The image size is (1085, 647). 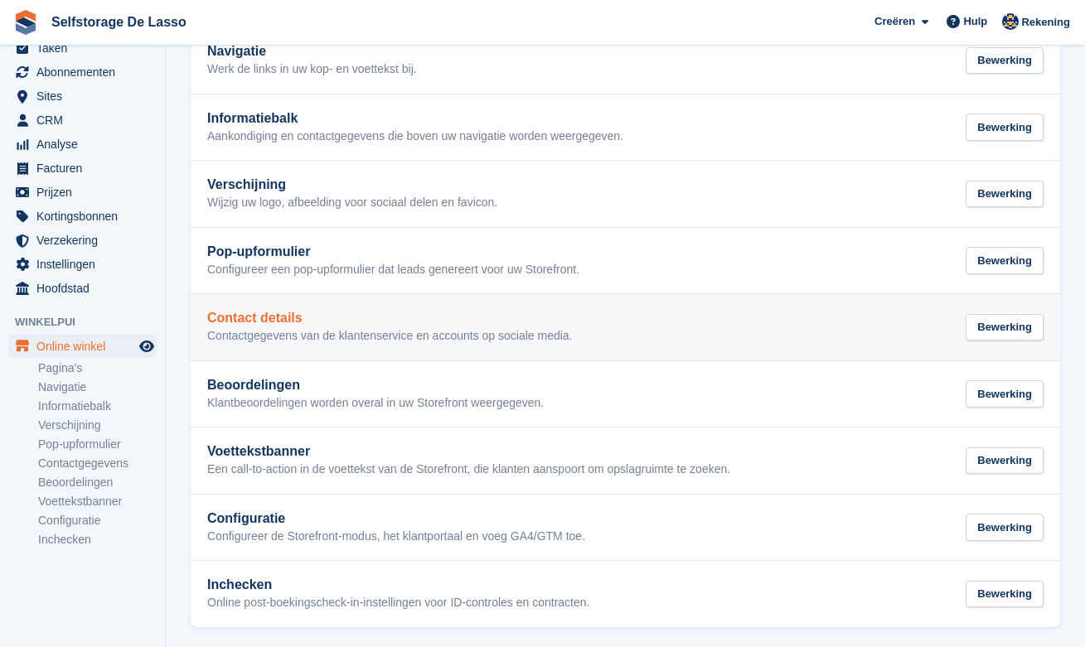 What do you see at coordinates (625, 394) in the screenshot?
I see `a: Beoordelingen Klantbeoordelingen worden overal in uw Storefront weergegeven. Bewerking` at bounding box center [625, 394].